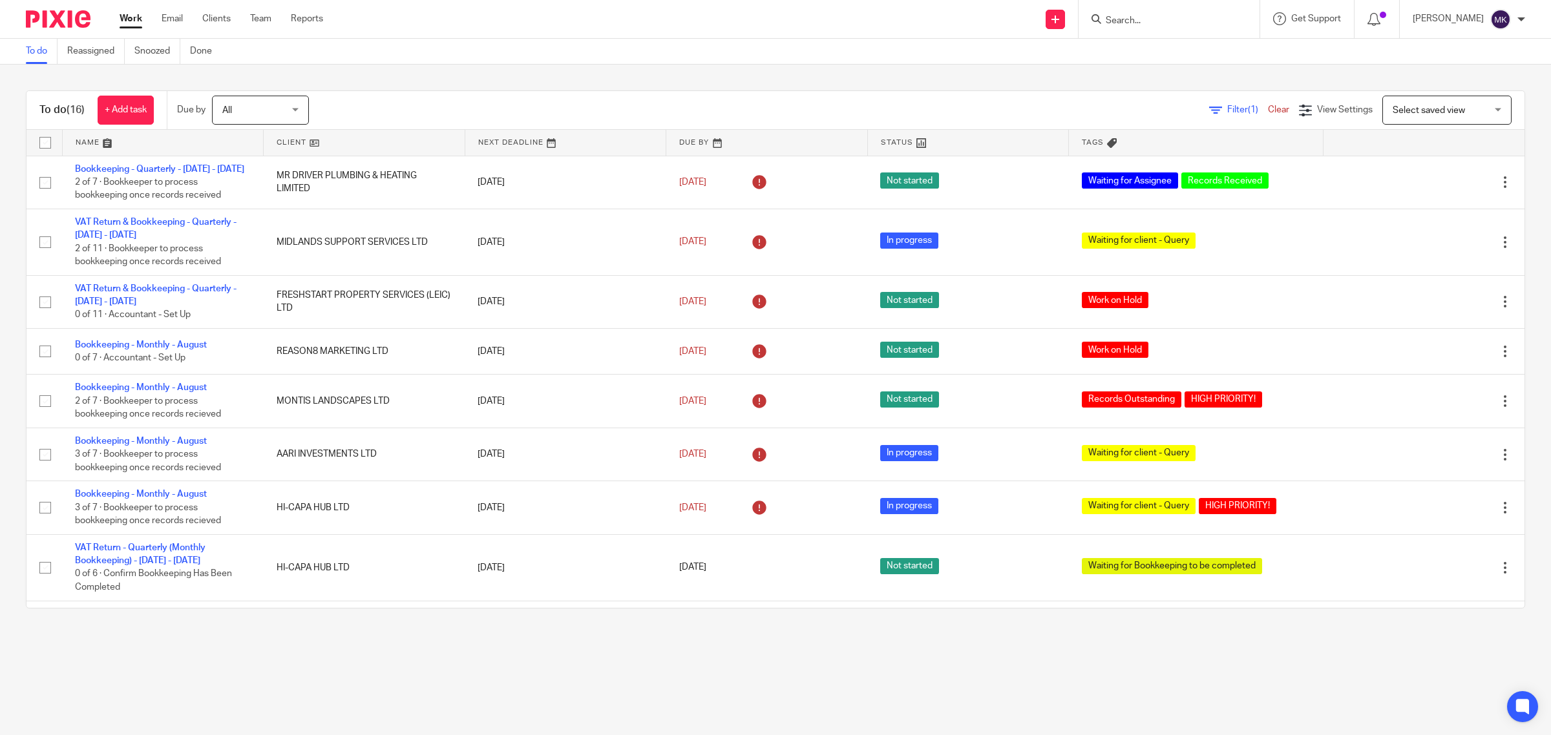 This screenshot has width=1551, height=735. Describe the element at coordinates (364, 401) in the screenshot. I see `td: MONTIS LANDSCAPES LTD` at that location.